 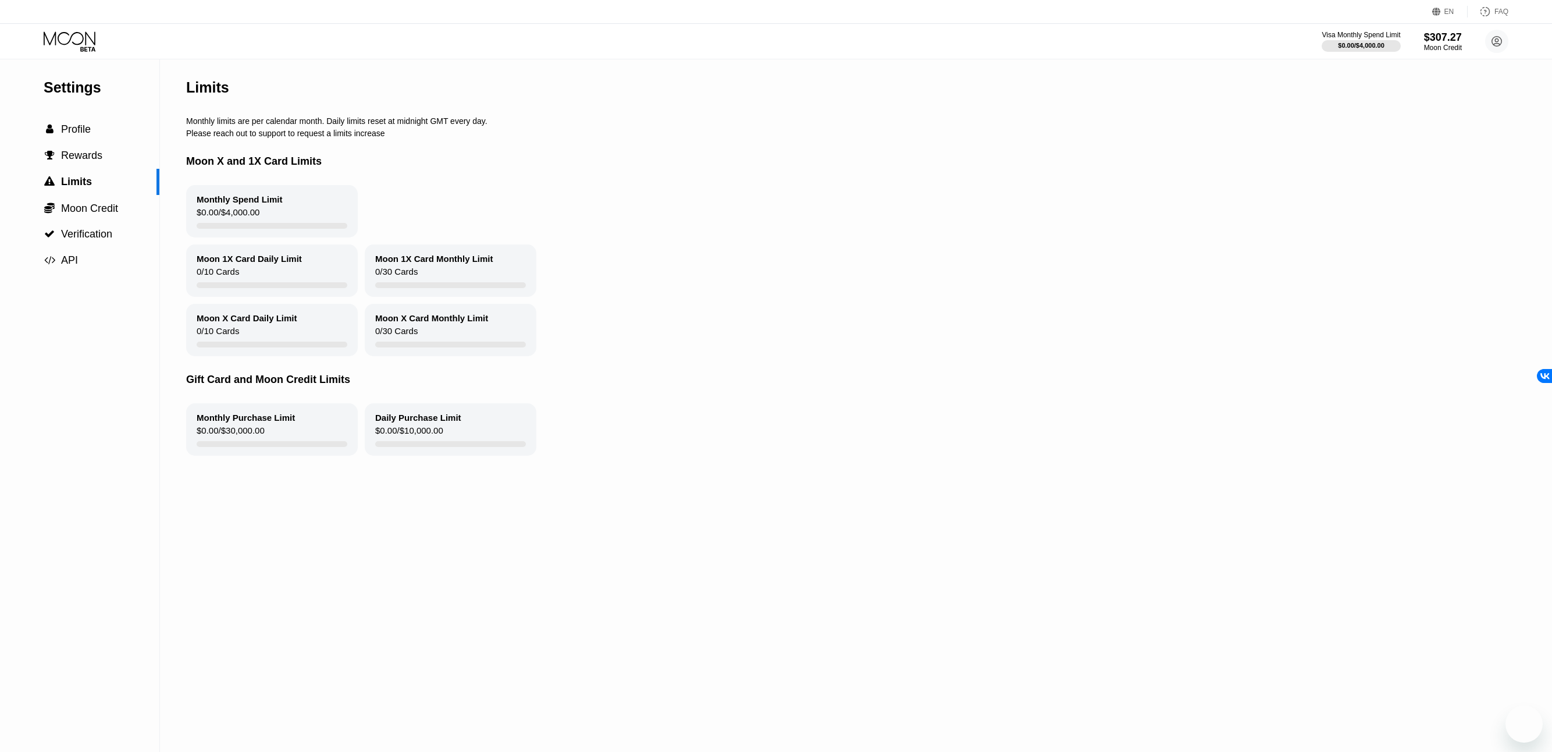 What do you see at coordinates (208, 87) in the screenshot?
I see `div: Limits` at bounding box center [208, 87].